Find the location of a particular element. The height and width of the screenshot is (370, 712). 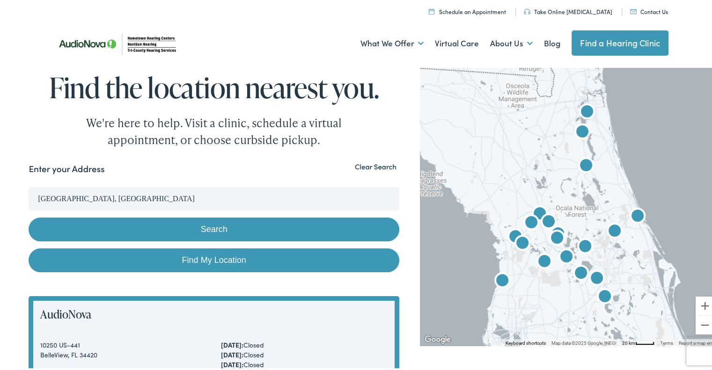

button: Clear Search is located at coordinates (375, 165).